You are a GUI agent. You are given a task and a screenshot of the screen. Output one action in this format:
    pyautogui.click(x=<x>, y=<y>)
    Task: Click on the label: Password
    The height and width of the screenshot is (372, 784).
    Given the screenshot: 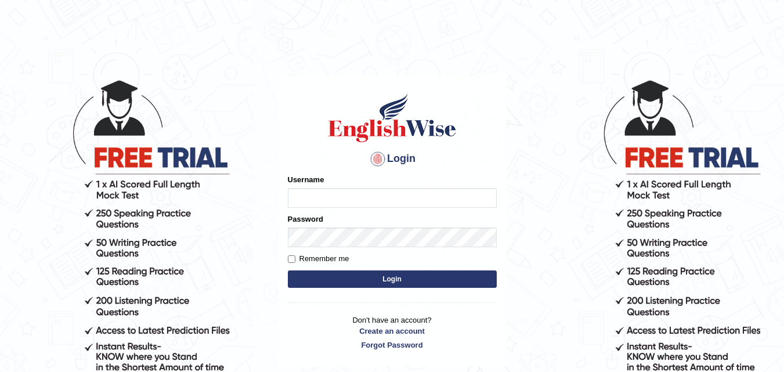 What is the action you would take?
    pyautogui.click(x=305, y=219)
    